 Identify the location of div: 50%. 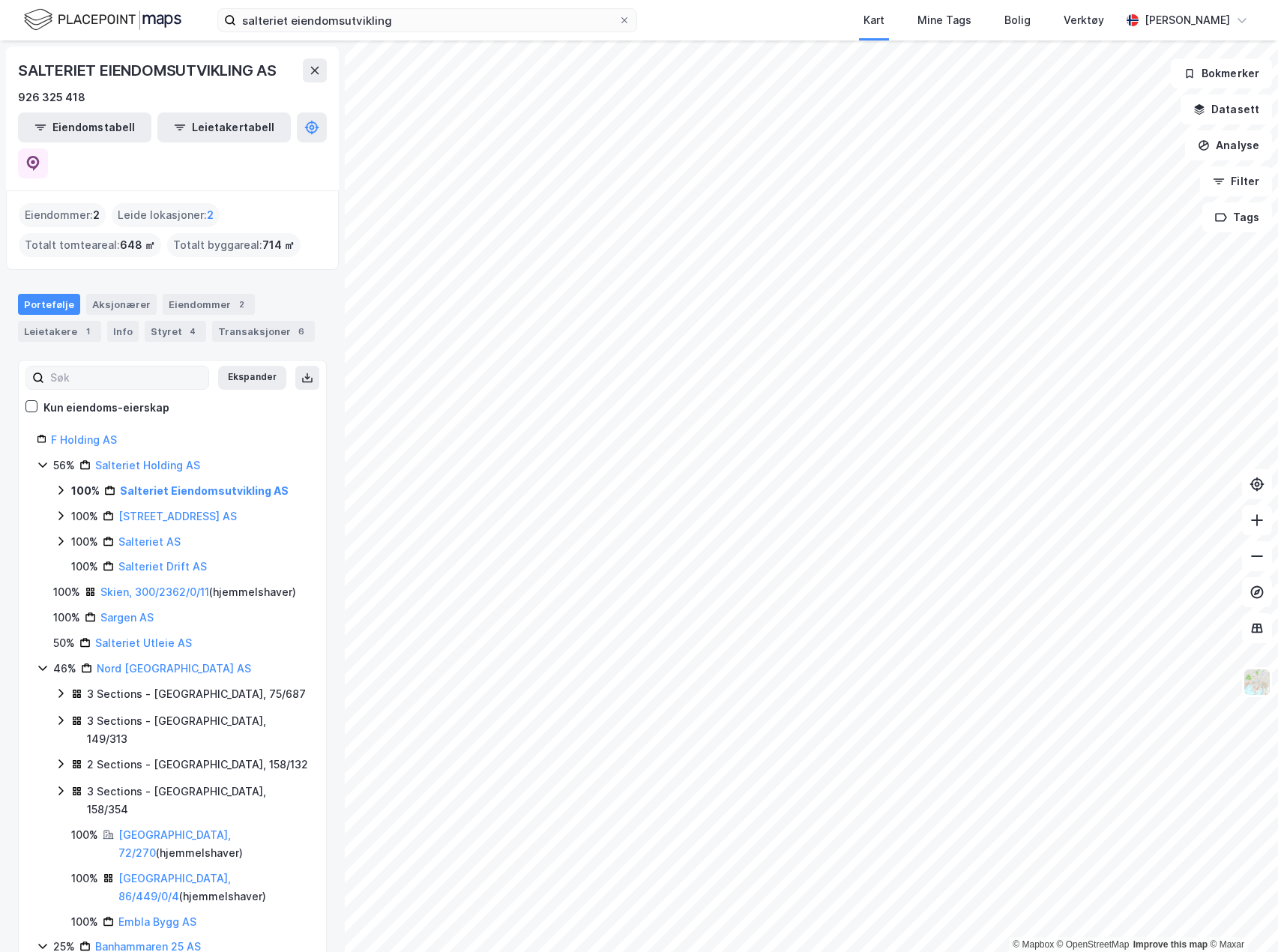
(64, 643).